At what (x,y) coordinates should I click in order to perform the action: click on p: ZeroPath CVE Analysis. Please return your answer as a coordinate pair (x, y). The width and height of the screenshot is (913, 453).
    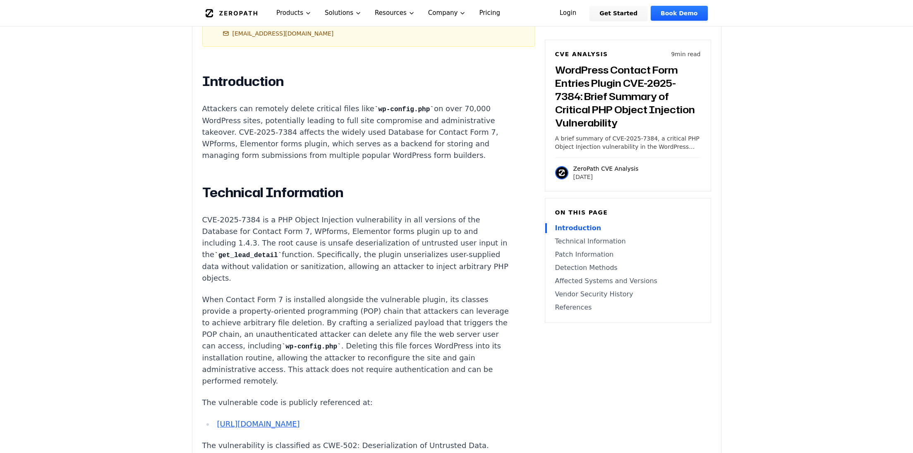
    Looking at the image, I should click on (606, 169).